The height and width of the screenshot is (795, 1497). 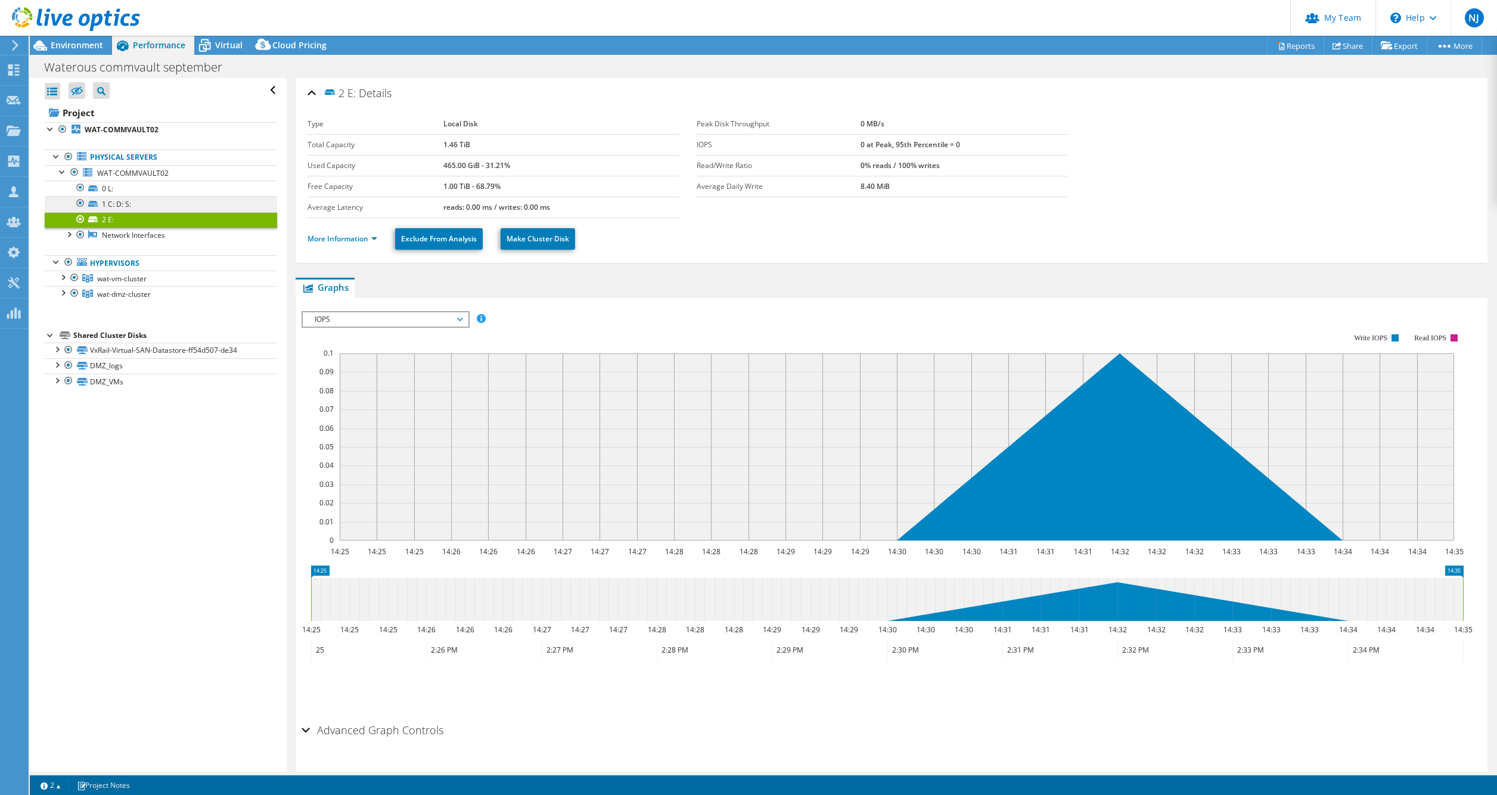 I want to click on label: Average Daily Write, so click(x=778, y=187).